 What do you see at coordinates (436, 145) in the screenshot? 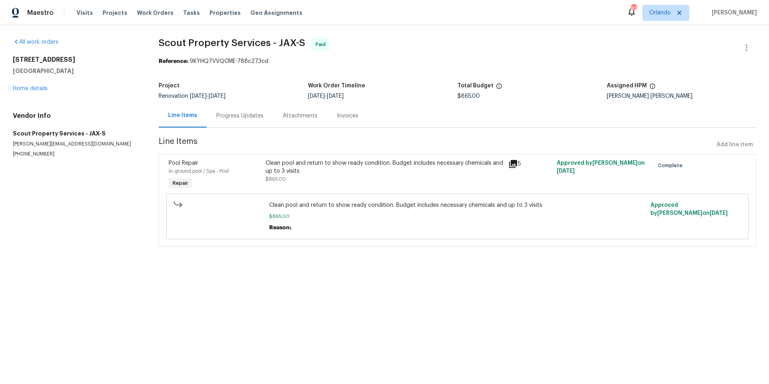
I see `span: Line Items` at bounding box center [436, 145].